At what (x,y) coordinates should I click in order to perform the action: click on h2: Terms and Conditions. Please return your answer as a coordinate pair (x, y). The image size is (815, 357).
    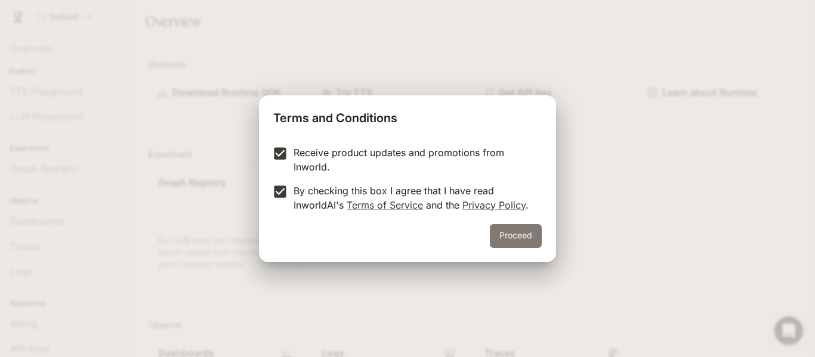
    Looking at the image, I should click on (407, 116).